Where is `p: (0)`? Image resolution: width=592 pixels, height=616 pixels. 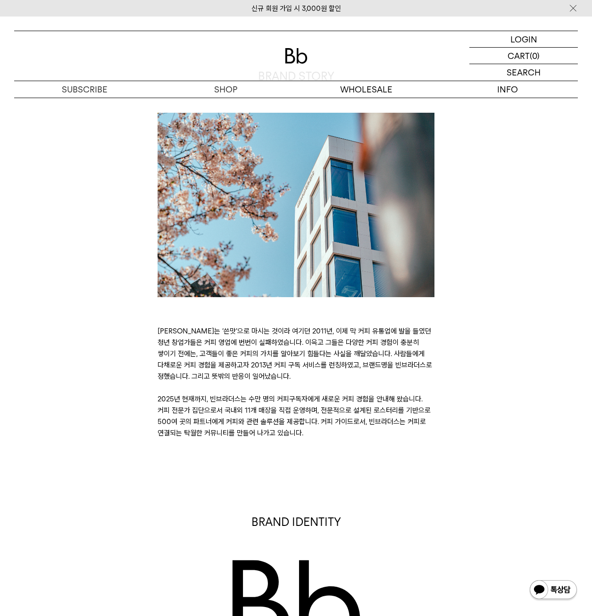
p: (0) is located at coordinates (535, 56).